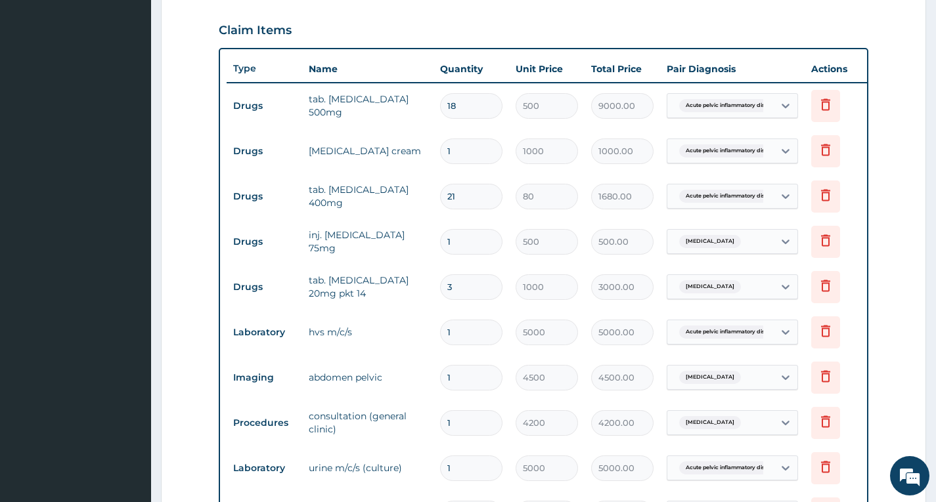 The width and height of the screenshot is (936, 502). What do you see at coordinates (231, 22) in the screenshot?
I see `div: Minimize live chat window` at bounding box center [231, 22].